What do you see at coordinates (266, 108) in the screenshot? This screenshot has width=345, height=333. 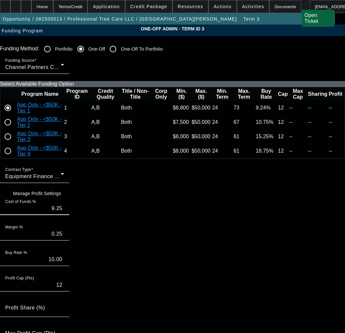 I see `td: 9.24%` at bounding box center [266, 108].